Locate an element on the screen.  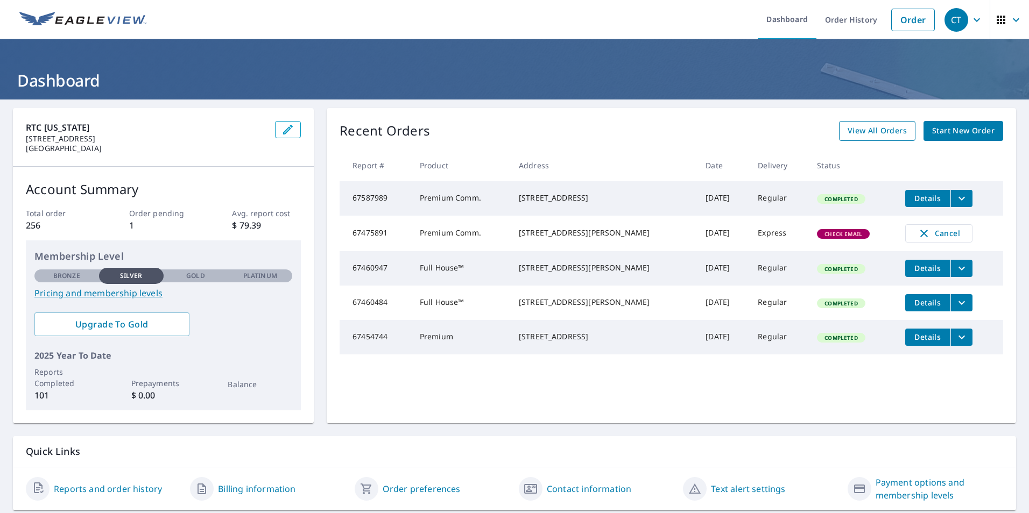
p: $ 79.39 is located at coordinates (266, 225).